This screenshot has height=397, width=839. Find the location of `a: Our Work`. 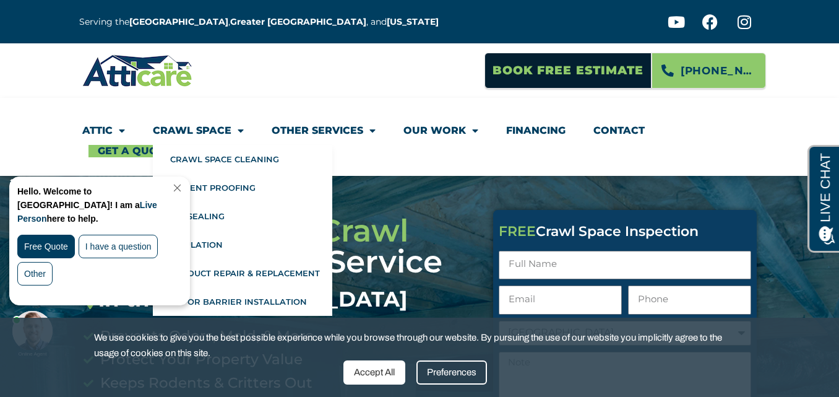

a: Our Work is located at coordinates (441, 131).